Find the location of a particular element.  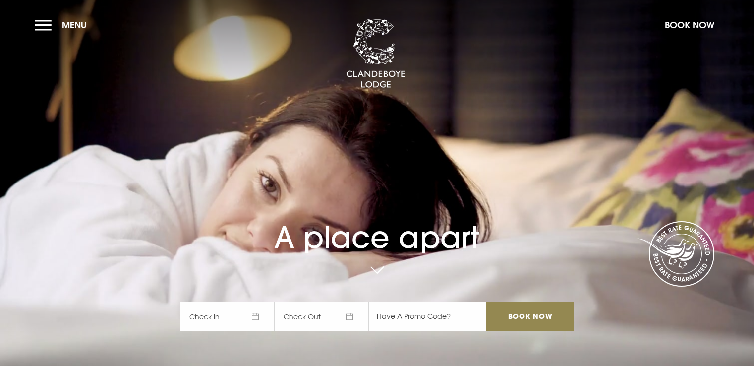

button: Book Now is located at coordinates (690, 25).